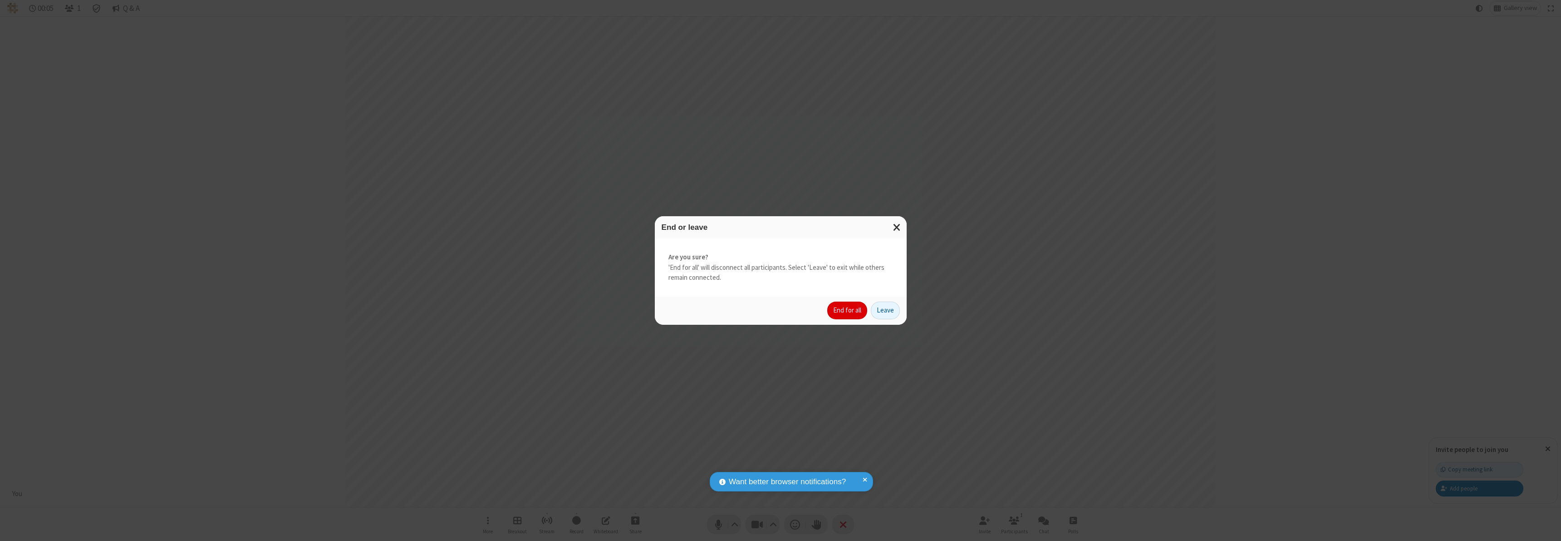  I want to click on h3: End or leave, so click(781, 227).